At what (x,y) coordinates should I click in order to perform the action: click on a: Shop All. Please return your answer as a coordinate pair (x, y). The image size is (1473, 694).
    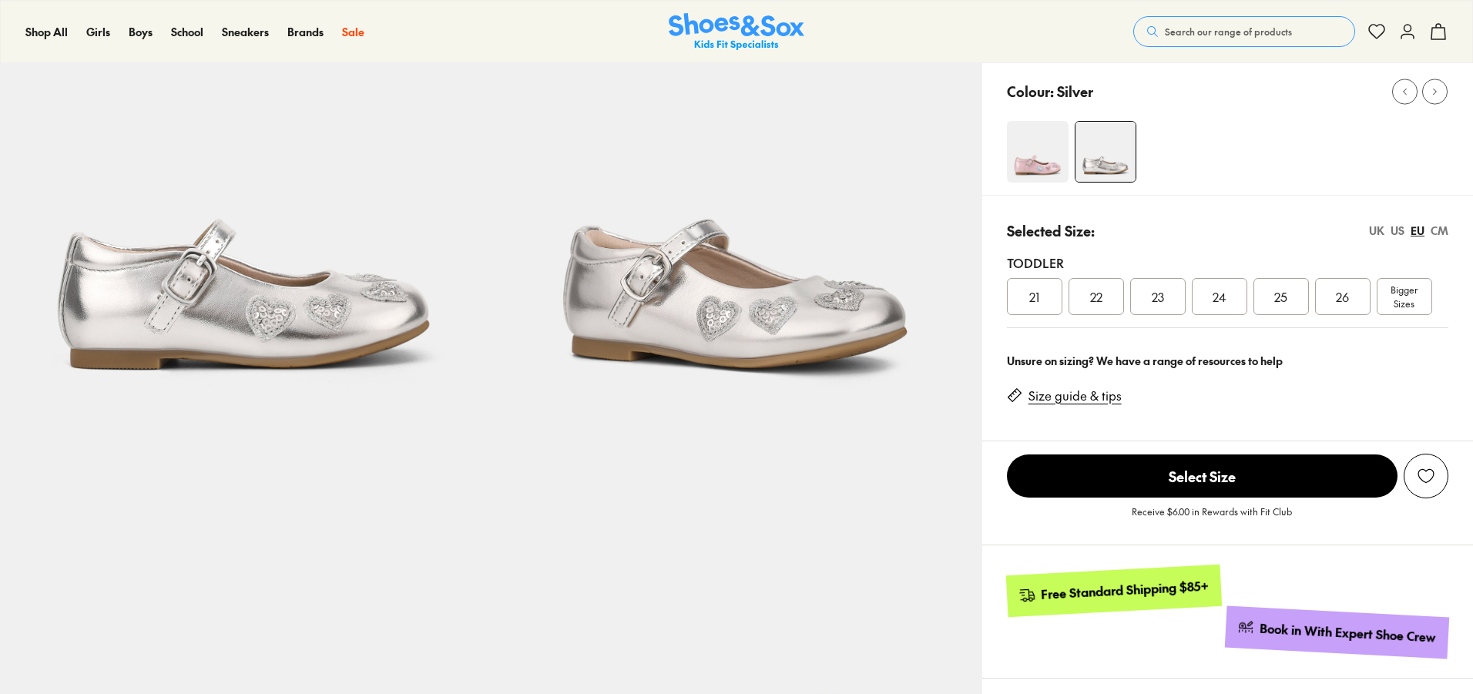
    Looking at the image, I should click on (46, 32).